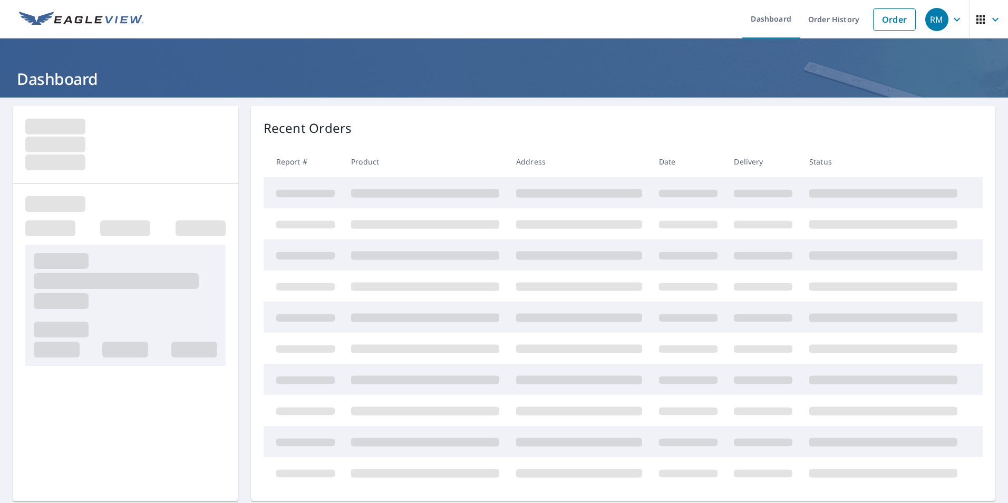  What do you see at coordinates (763, 161) in the screenshot?
I see `th: Delivery` at bounding box center [763, 161].